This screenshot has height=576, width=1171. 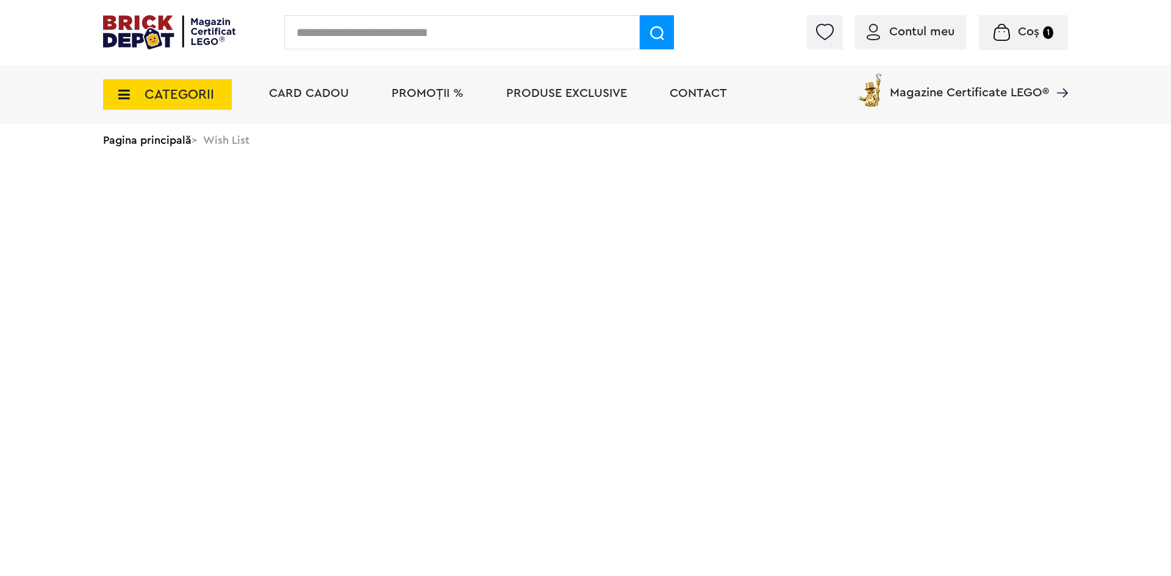 What do you see at coordinates (698, 93) in the screenshot?
I see `a: Contact` at bounding box center [698, 93].